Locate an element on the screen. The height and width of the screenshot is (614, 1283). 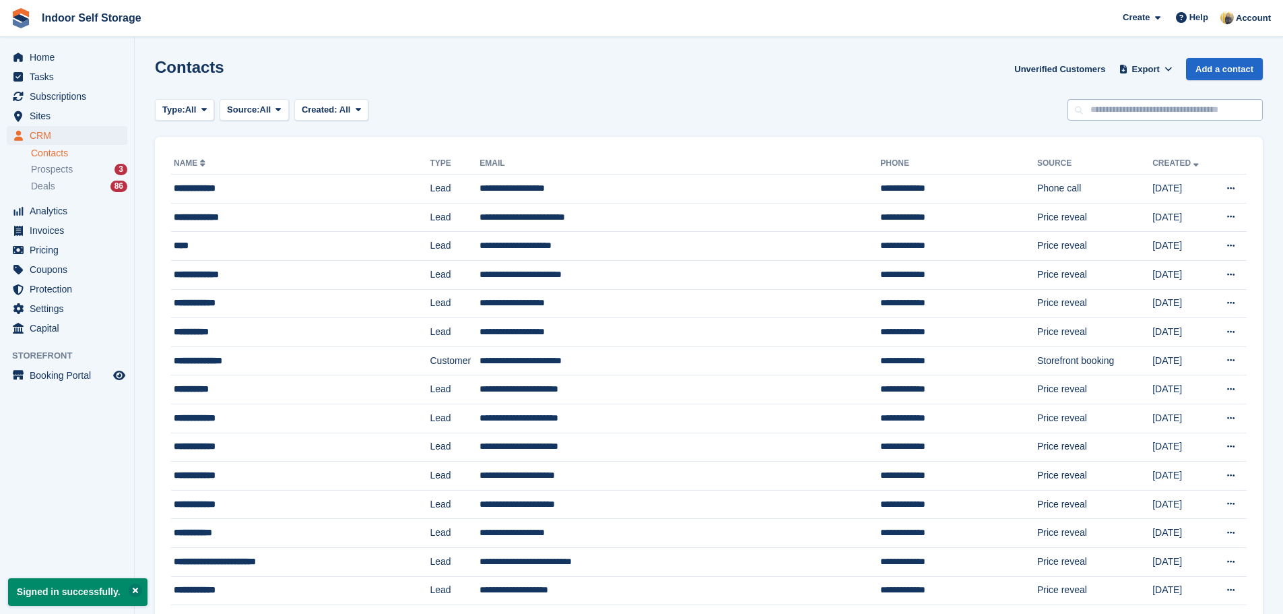
button: Source: All is located at coordinates (254, 110).